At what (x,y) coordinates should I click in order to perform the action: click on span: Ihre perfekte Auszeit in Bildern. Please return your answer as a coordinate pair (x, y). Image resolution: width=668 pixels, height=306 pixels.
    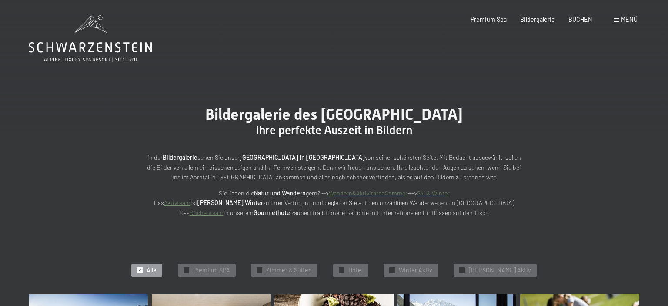
    Looking at the image, I should click on (334, 130).